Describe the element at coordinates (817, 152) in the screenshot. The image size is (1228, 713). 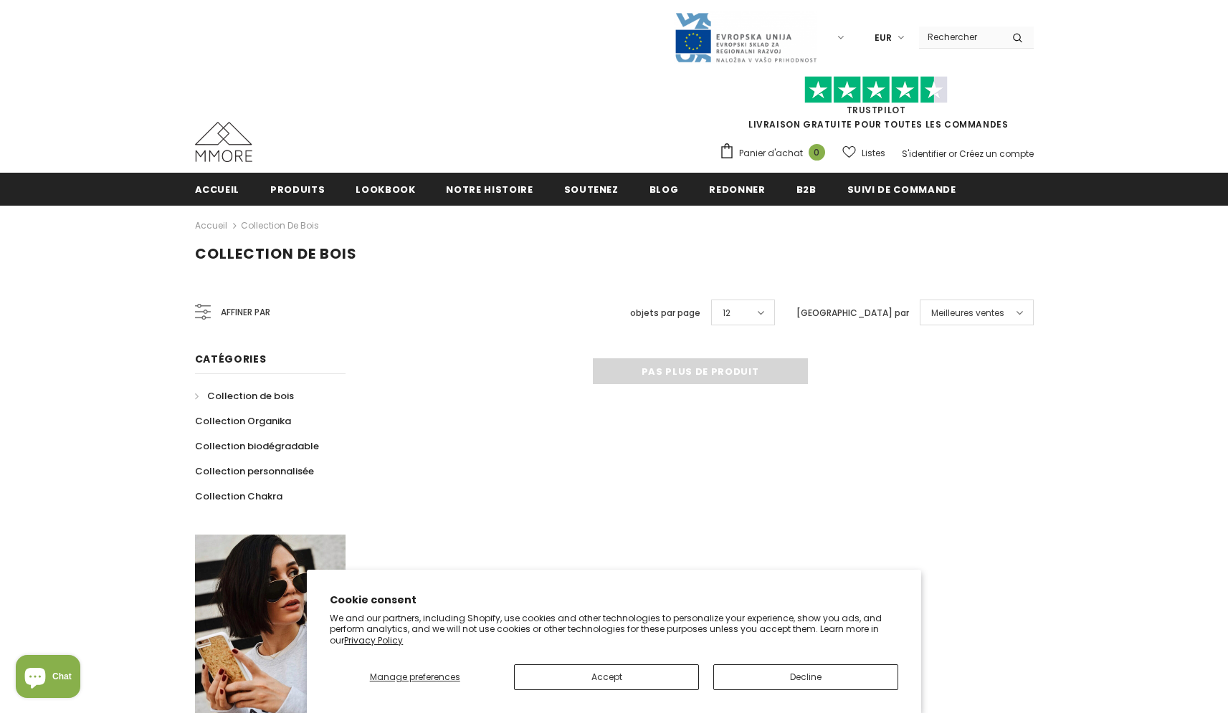
I see `span: 0` at that location.